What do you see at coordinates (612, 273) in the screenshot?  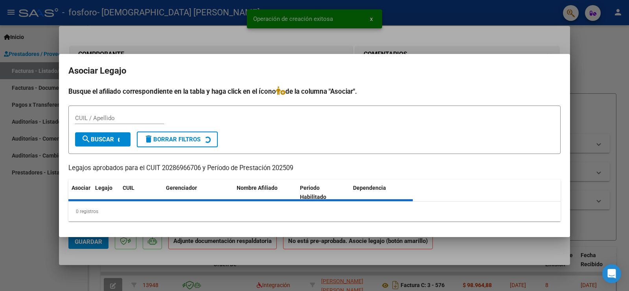 I see `div: Open Intercom Messenger` at bounding box center [612, 273].